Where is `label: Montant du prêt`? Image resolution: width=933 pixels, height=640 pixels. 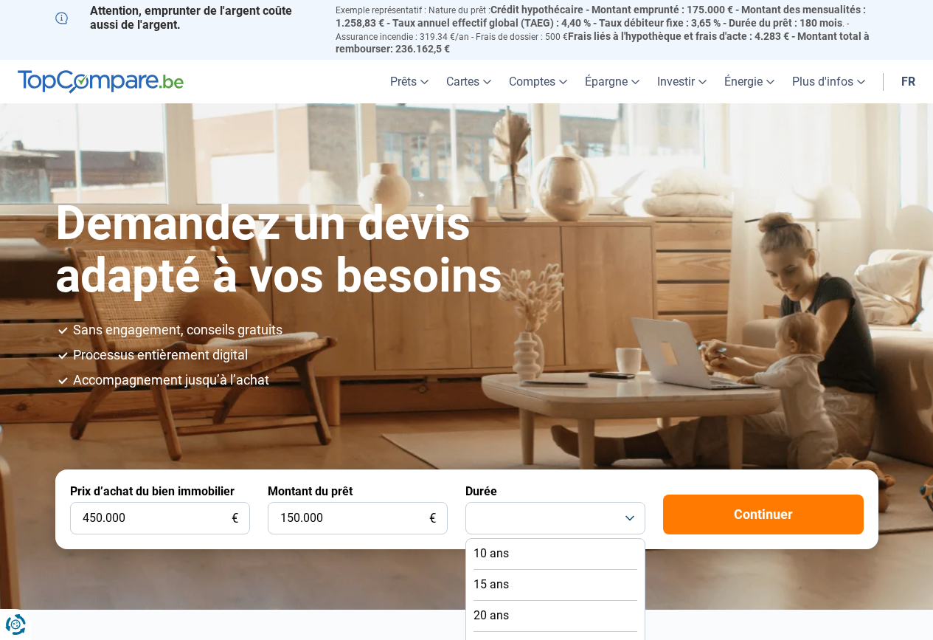
label: Montant du prêt is located at coordinates (310, 491).